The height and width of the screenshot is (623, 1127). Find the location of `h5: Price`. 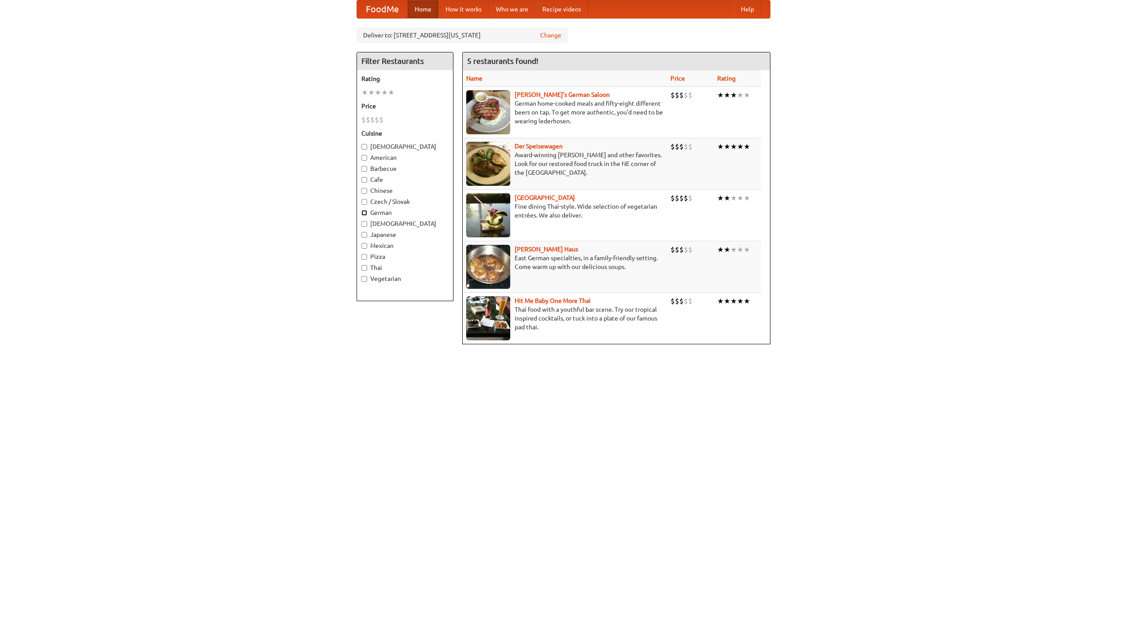

h5: Price is located at coordinates (405, 106).